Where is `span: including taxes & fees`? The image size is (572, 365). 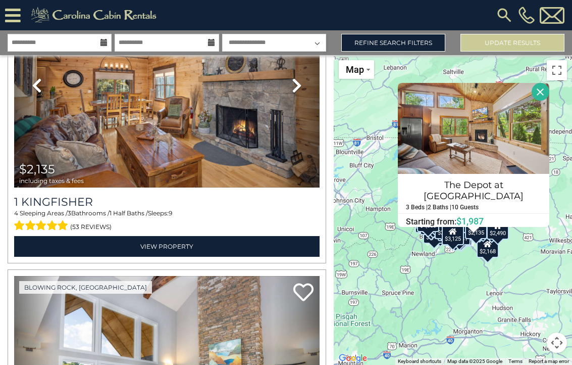 span: including taxes & fees is located at coordinates (52, 180).